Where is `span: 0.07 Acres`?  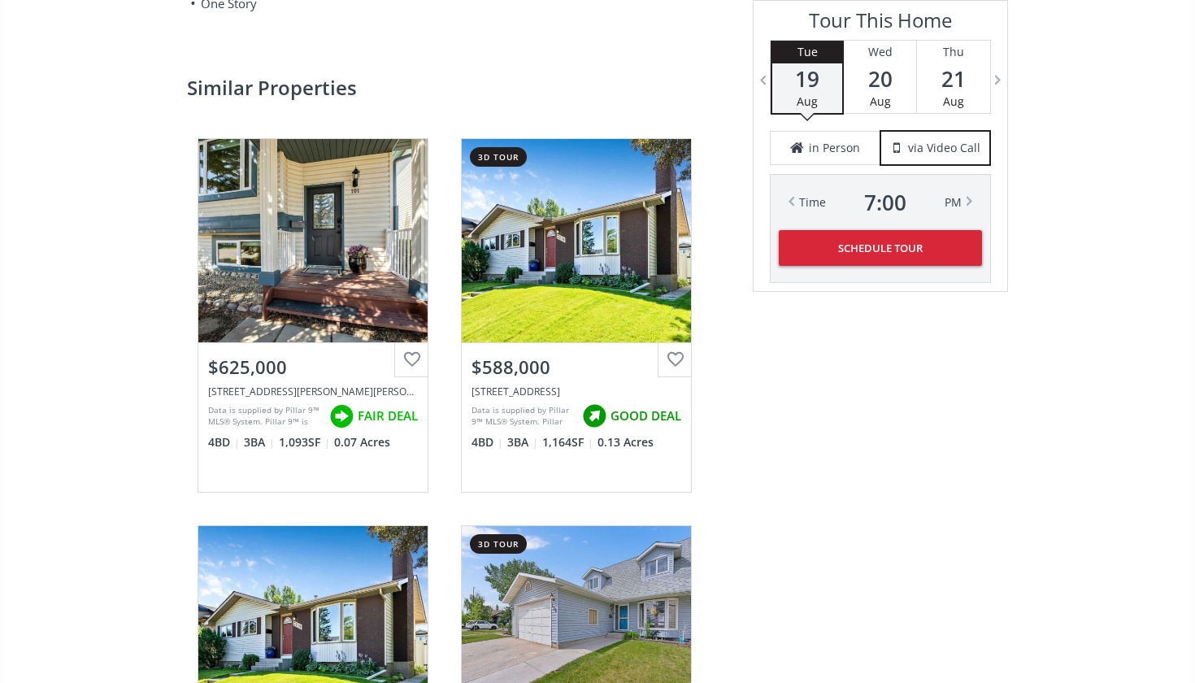 span: 0.07 Acres is located at coordinates (362, 442).